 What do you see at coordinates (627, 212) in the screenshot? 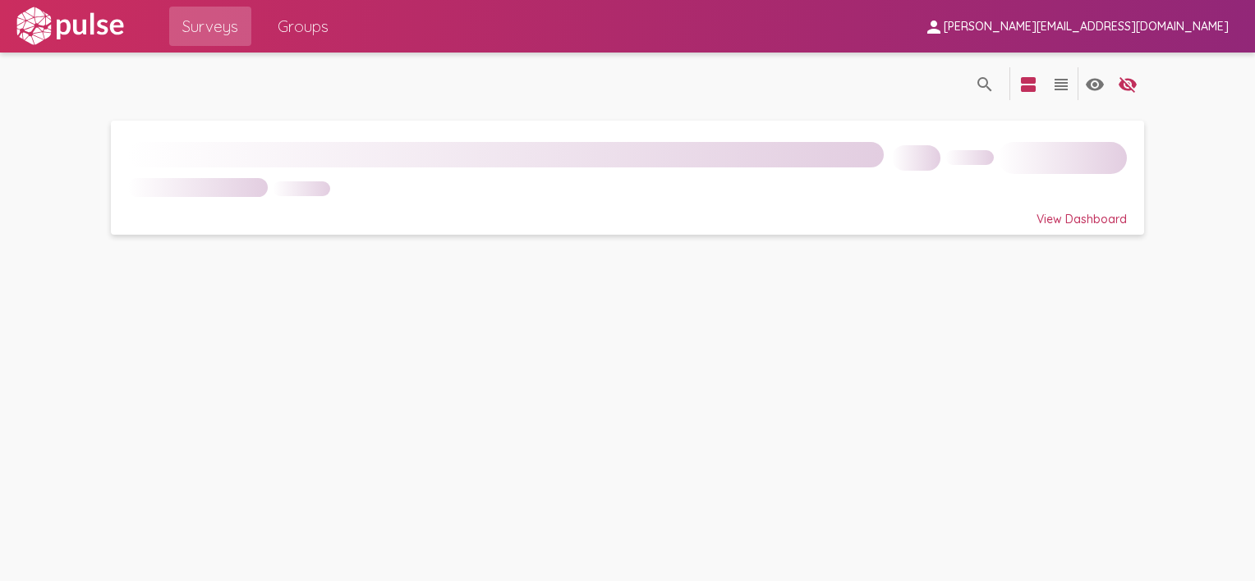
I see `div: View Dashboard` at bounding box center [627, 212].